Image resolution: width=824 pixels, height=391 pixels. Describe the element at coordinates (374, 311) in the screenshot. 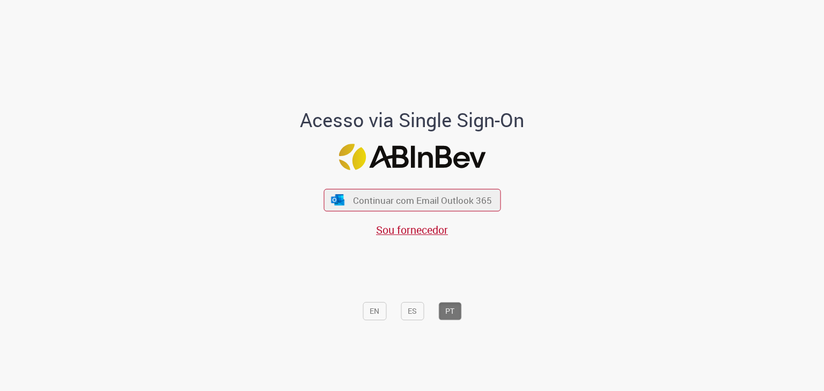

I see `button: EN` at that location.